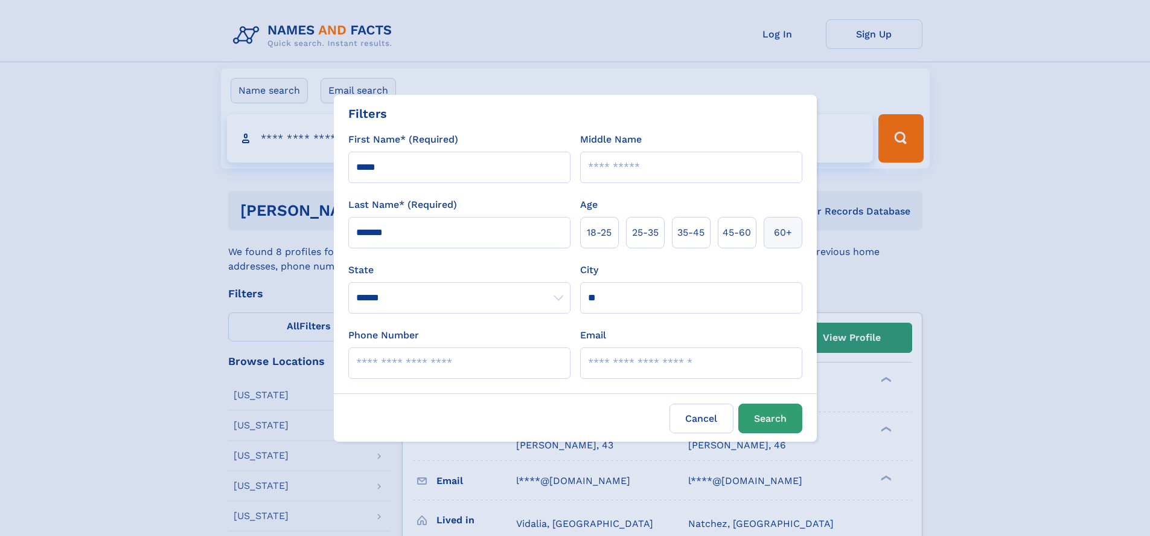 The height and width of the screenshot is (536, 1150). I want to click on label: Phone Number, so click(383, 335).